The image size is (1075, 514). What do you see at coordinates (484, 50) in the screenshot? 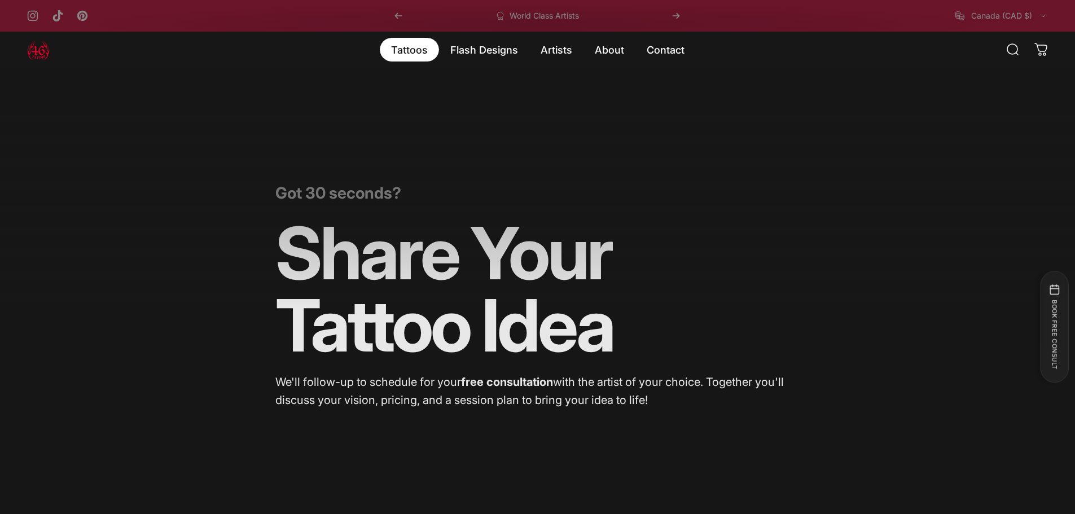
I see `summary: Flash Designs` at bounding box center [484, 50].